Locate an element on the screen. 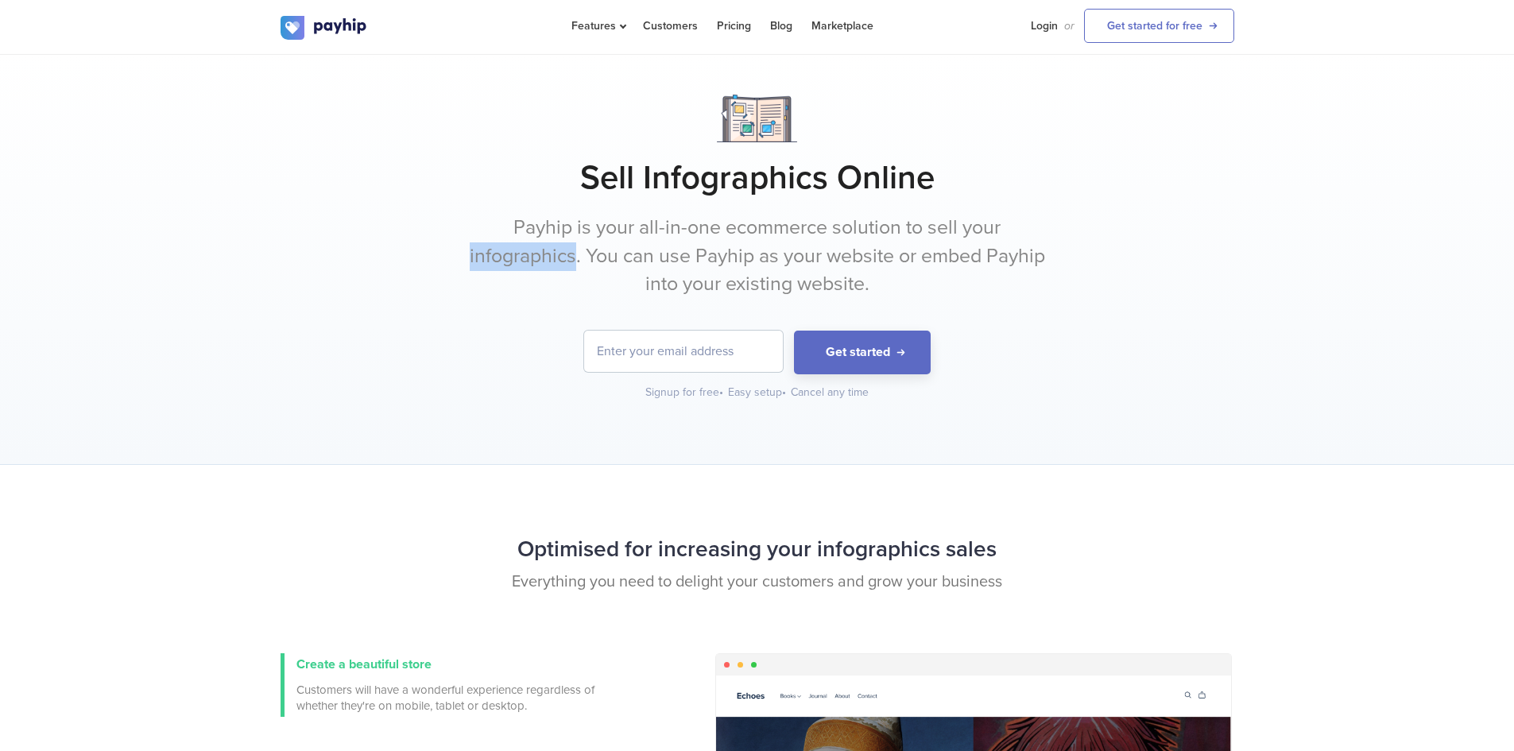  span: Create a beautiful store is located at coordinates (364, 664).